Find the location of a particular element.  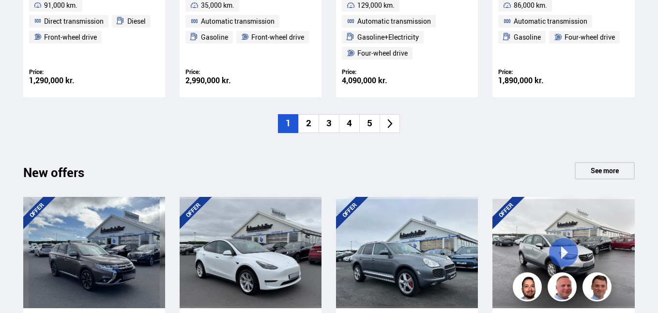

font: Diesel is located at coordinates (136, 21).